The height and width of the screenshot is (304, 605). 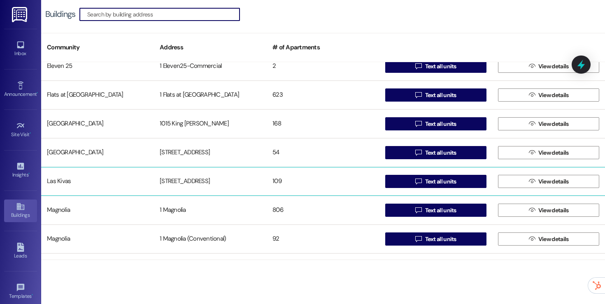 What do you see at coordinates (323, 95) in the screenshot?
I see `div: 623` at bounding box center [323, 95].